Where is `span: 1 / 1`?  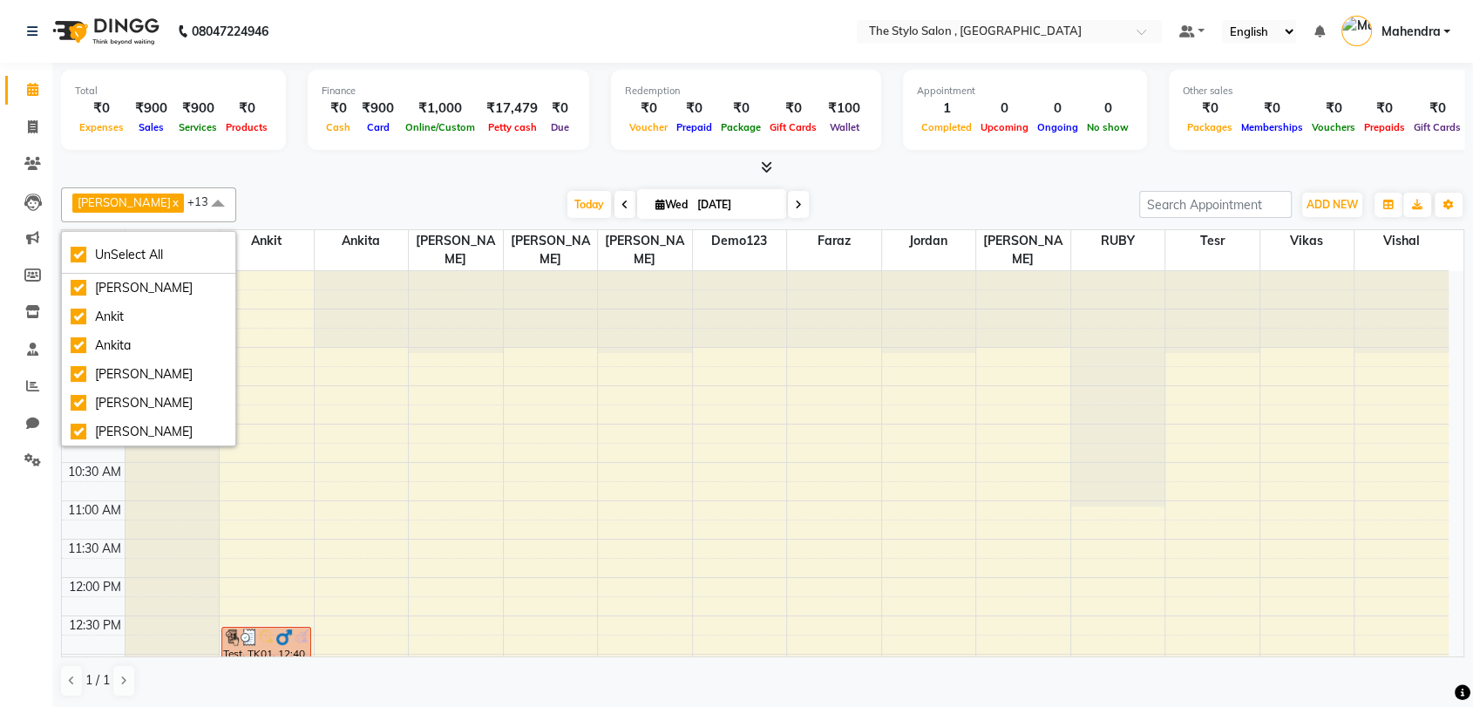
span: 1 / 1 is located at coordinates (98, 680).